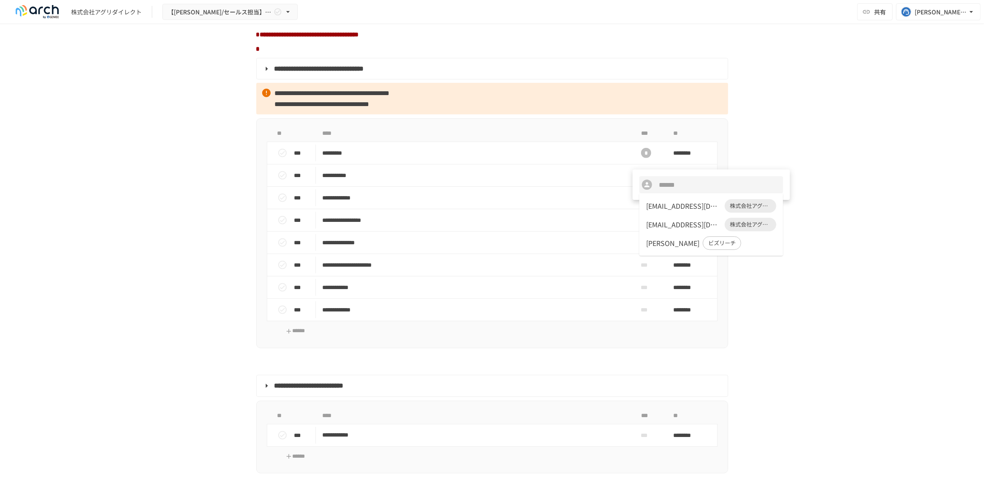  What do you see at coordinates (722, 244) in the screenshot?
I see `span: ビズリーチ` at bounding box center [722, 244].